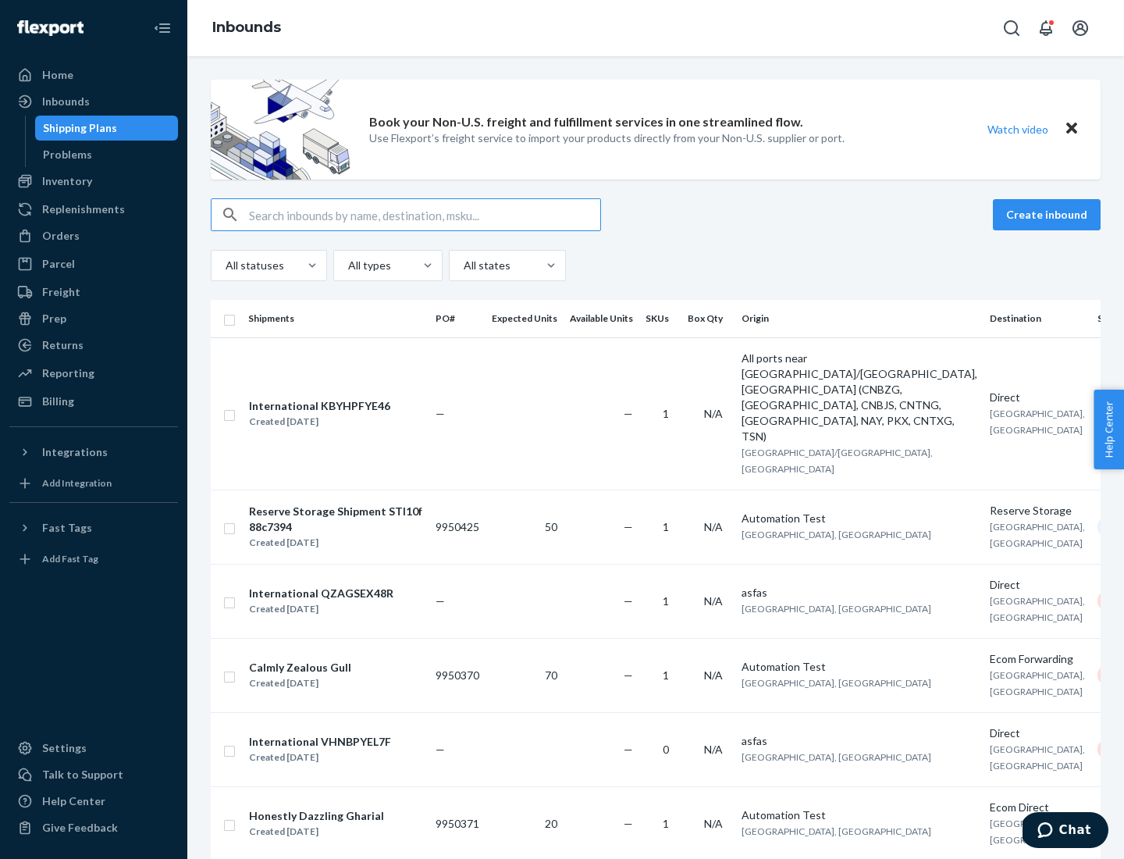 Image resolution: width=1124 pixels, height=859 pixels. What do you see at coordinates (225, 265) in the screenshot?
I see `input: All statuses` at bounding box center [225, 265].